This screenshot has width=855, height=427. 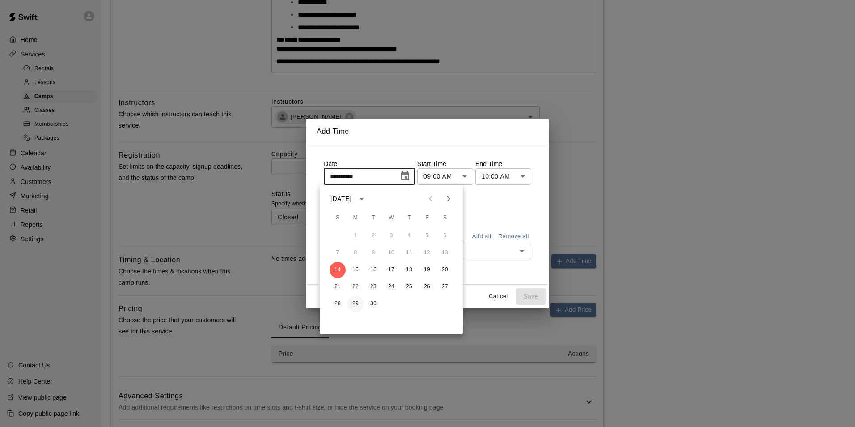 What do you see at coordinates (503, 164) in the screenshot?
I see `p: End Time` at bounding box center [503, 164].